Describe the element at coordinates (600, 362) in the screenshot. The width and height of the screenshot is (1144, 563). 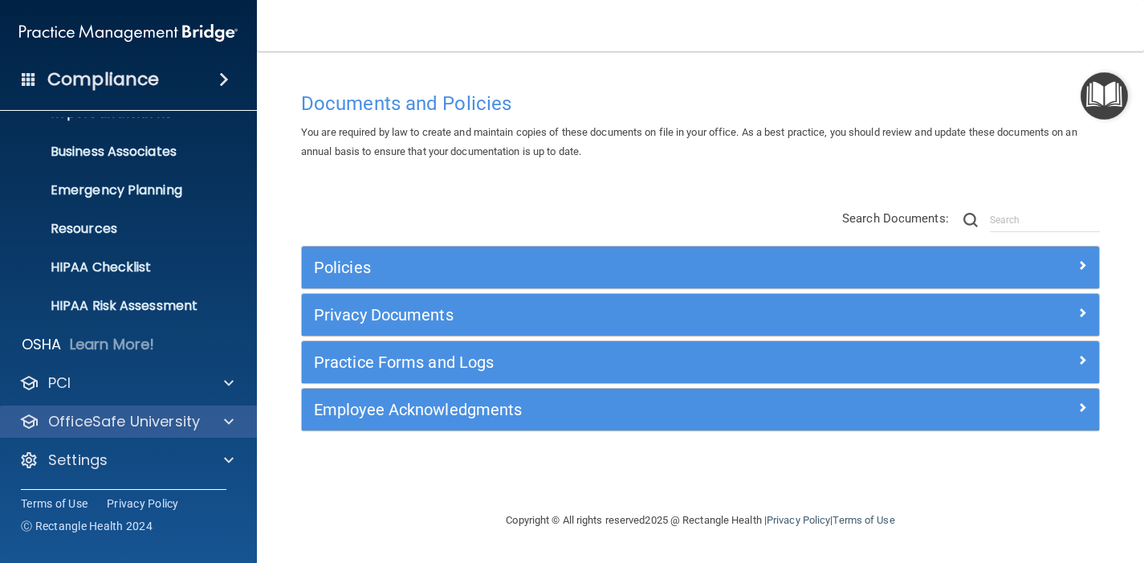
I see `h5: Practice Forms and Logs` at that location.